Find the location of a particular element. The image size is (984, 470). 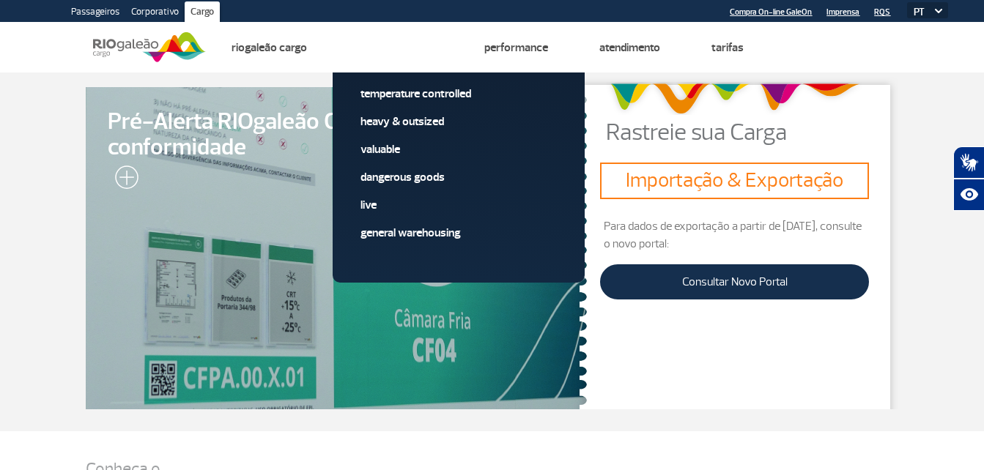

h3: Importação & Exportação is located at coordinates (734, 181).